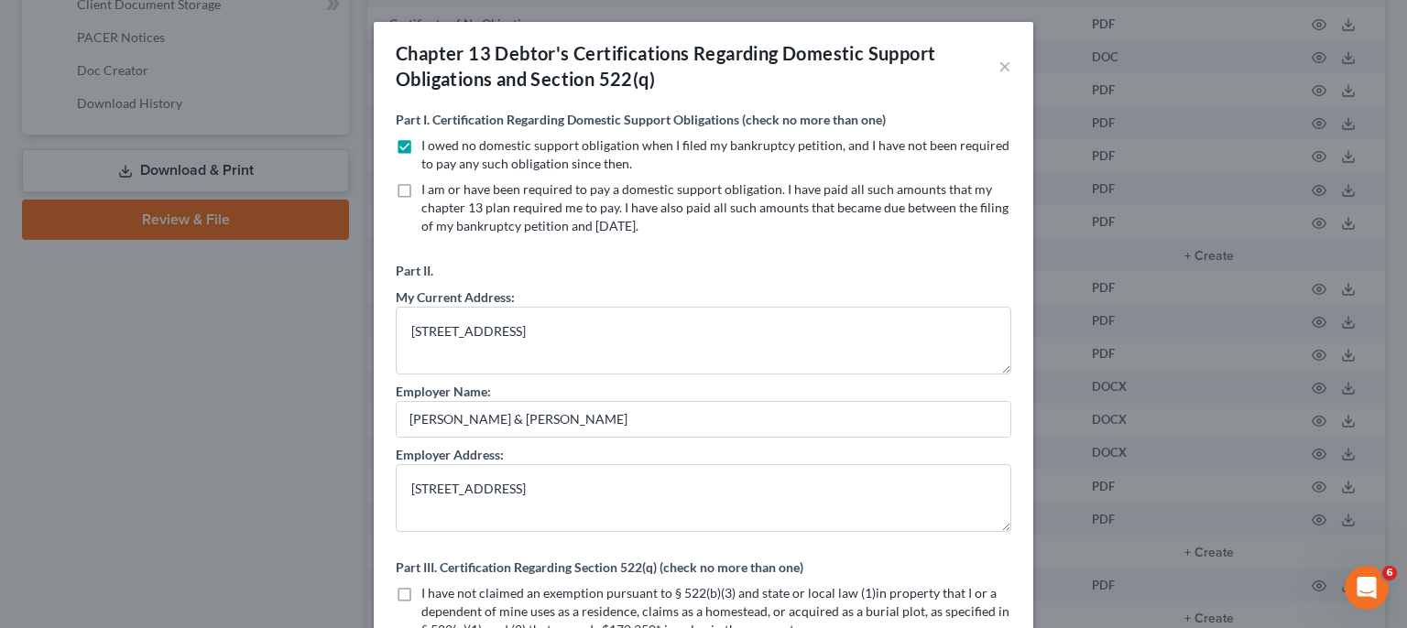  Describe the element at coordinates (443, 391) in the screenshot. I see `label: Employer Name:` at that location.